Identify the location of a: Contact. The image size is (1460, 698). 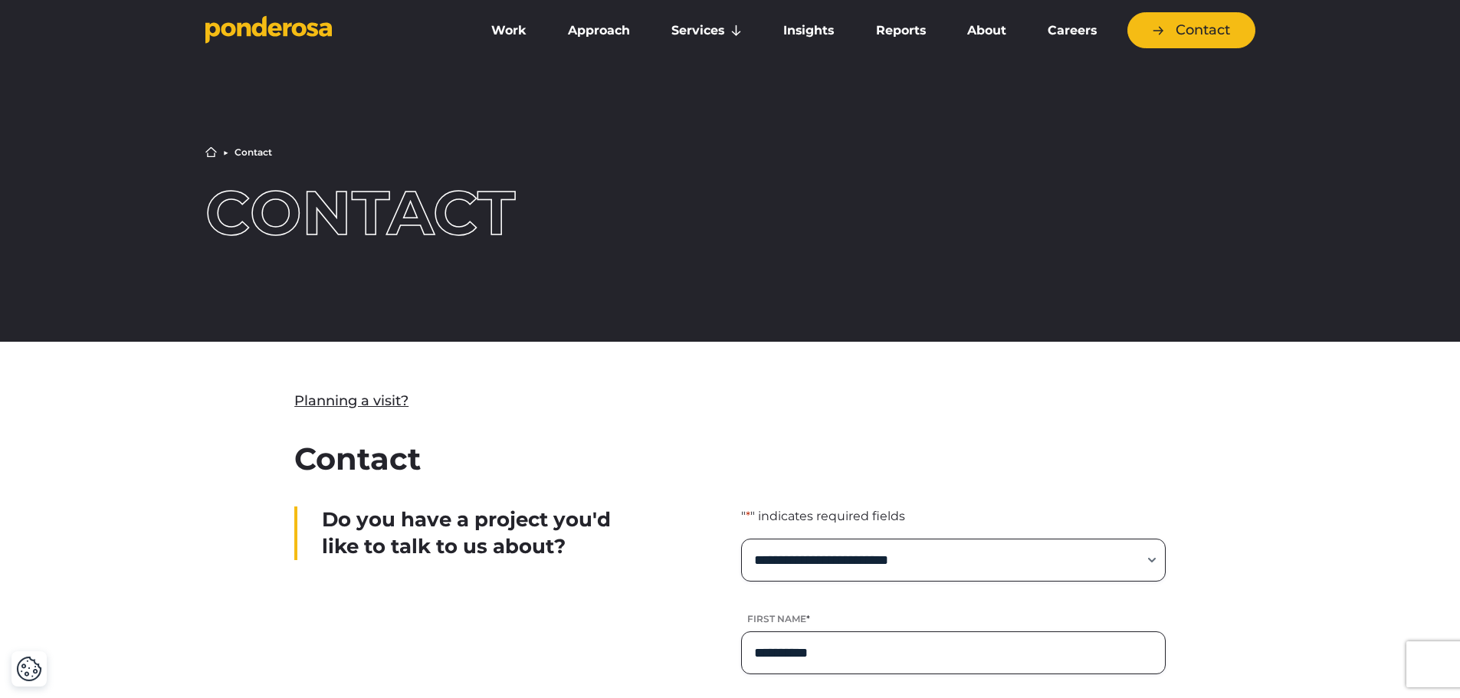
(1191, 30).